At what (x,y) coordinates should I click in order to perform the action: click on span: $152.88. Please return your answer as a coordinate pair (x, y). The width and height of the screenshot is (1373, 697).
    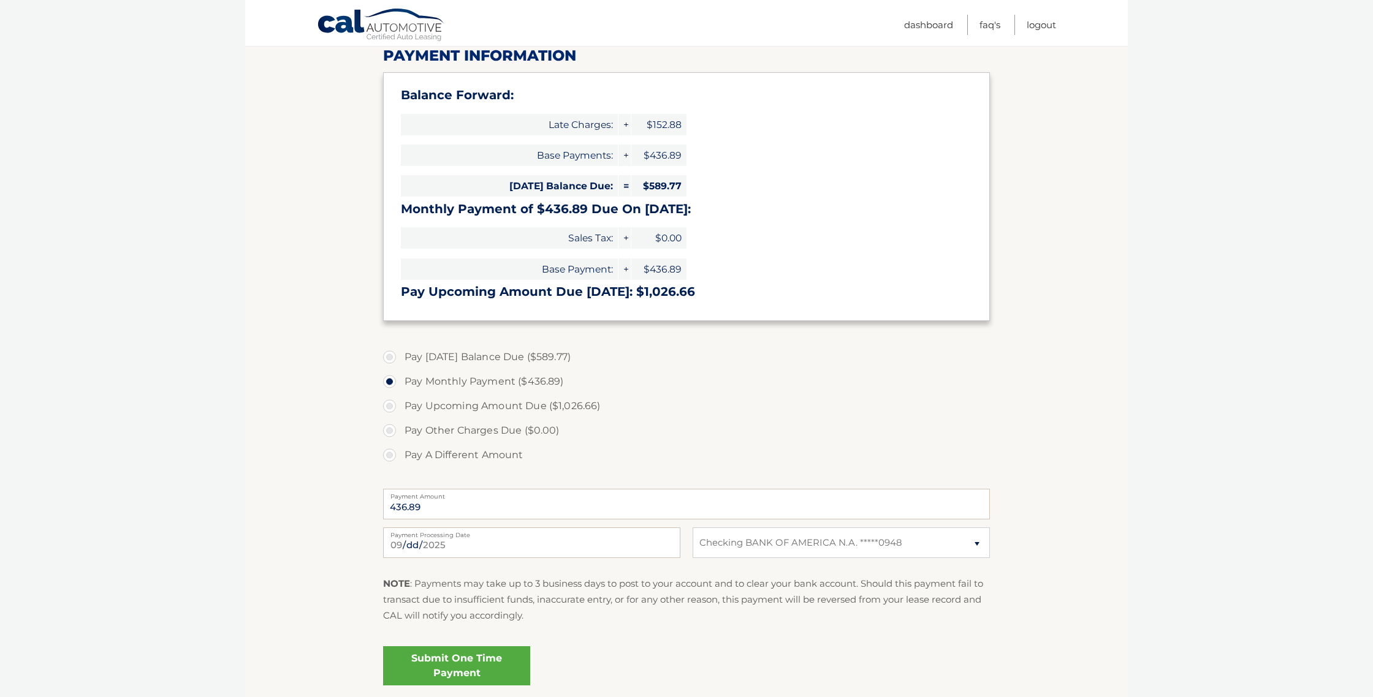
    Looking at the image, I should click on (659, 124).